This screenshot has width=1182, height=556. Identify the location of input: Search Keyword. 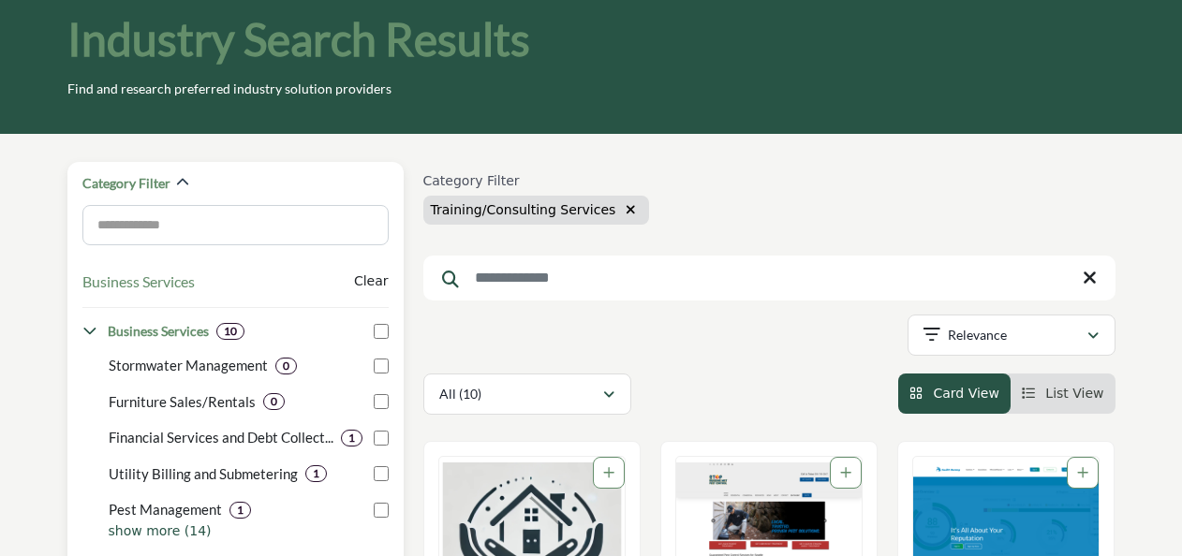
(769, 278).